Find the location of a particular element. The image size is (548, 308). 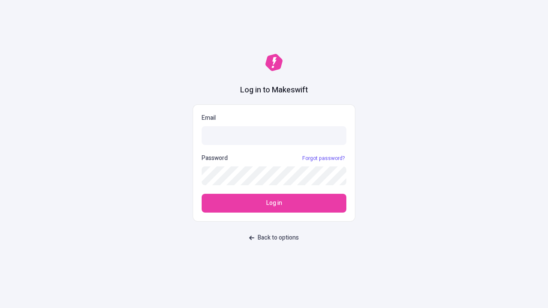

p: Password is located at coordinates (215, 158).